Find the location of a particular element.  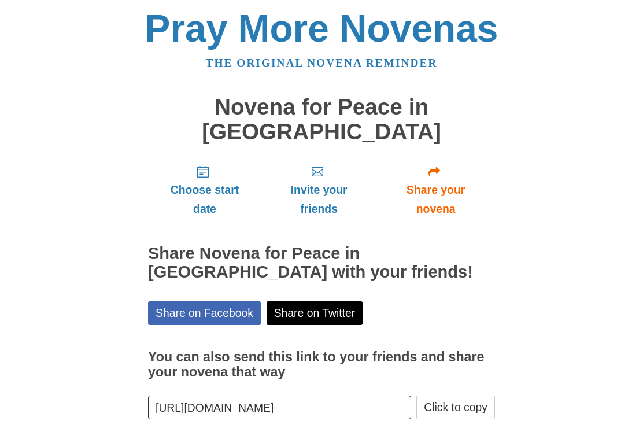

a: Choose start date is located at coordinates (205, 190).